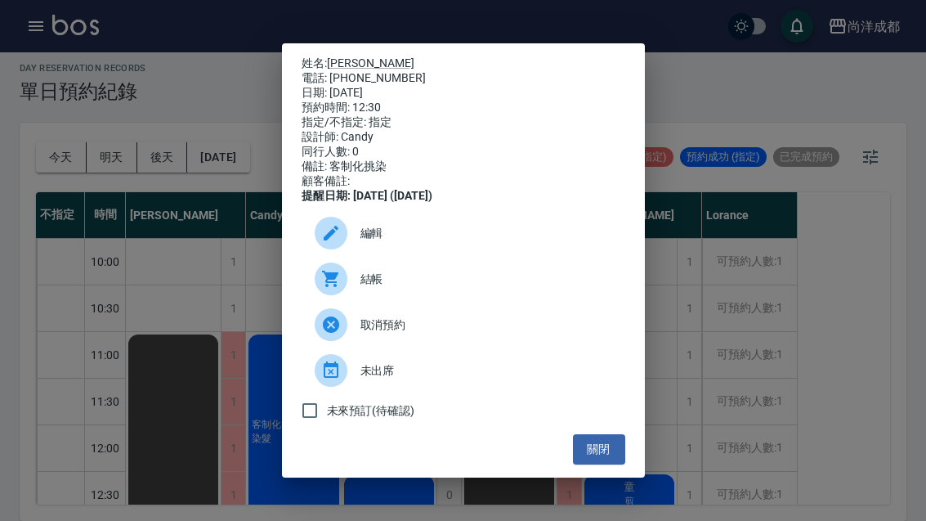 This screenshot has height=521, width=926. Describe the element at coordinates (463, 152) in the screenshot. I see `div: 同行人數: 0` at that location.